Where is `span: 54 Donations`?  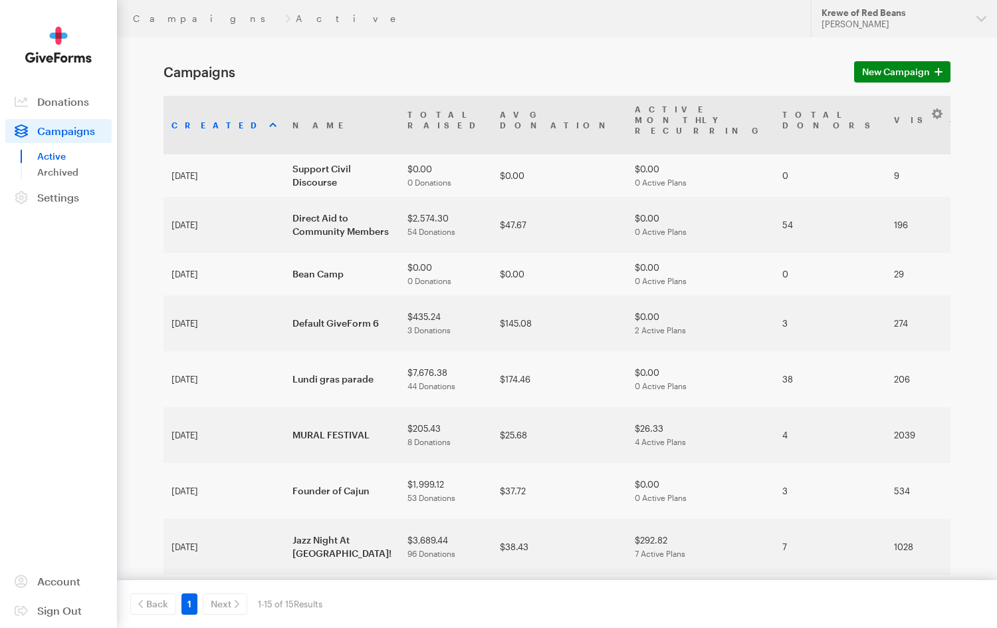 span: 54 Donations is located at coordinates (431, 231).